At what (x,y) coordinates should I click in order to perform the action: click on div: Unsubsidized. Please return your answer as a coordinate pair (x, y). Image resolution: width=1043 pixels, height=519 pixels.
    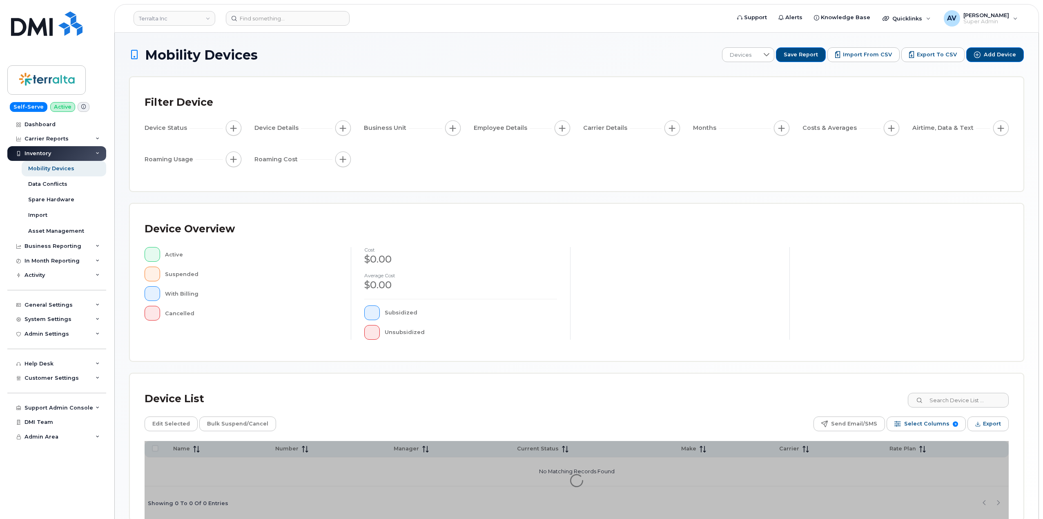
    Looking at the image, I should click on (471, 332).